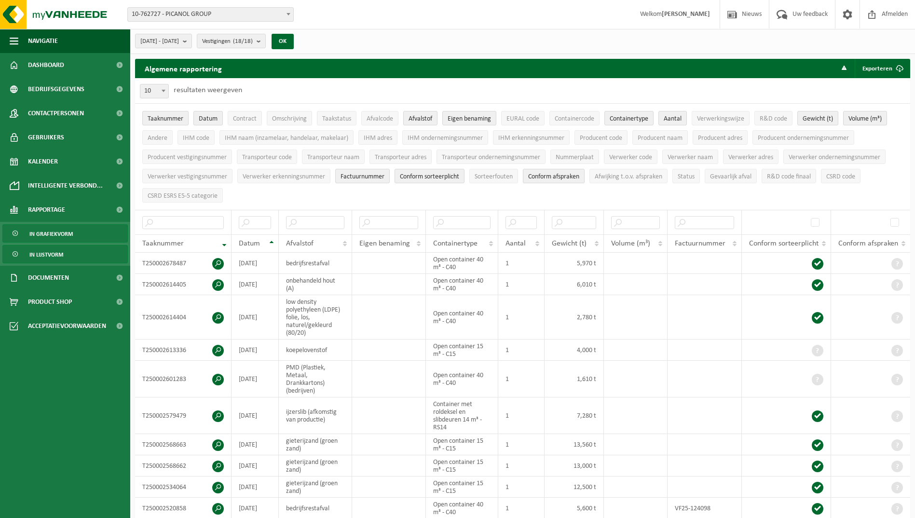  What do you see at coordinates (43, 162) in the screenshot?
I see `span: Kalender` at bounding box center [43, 162].